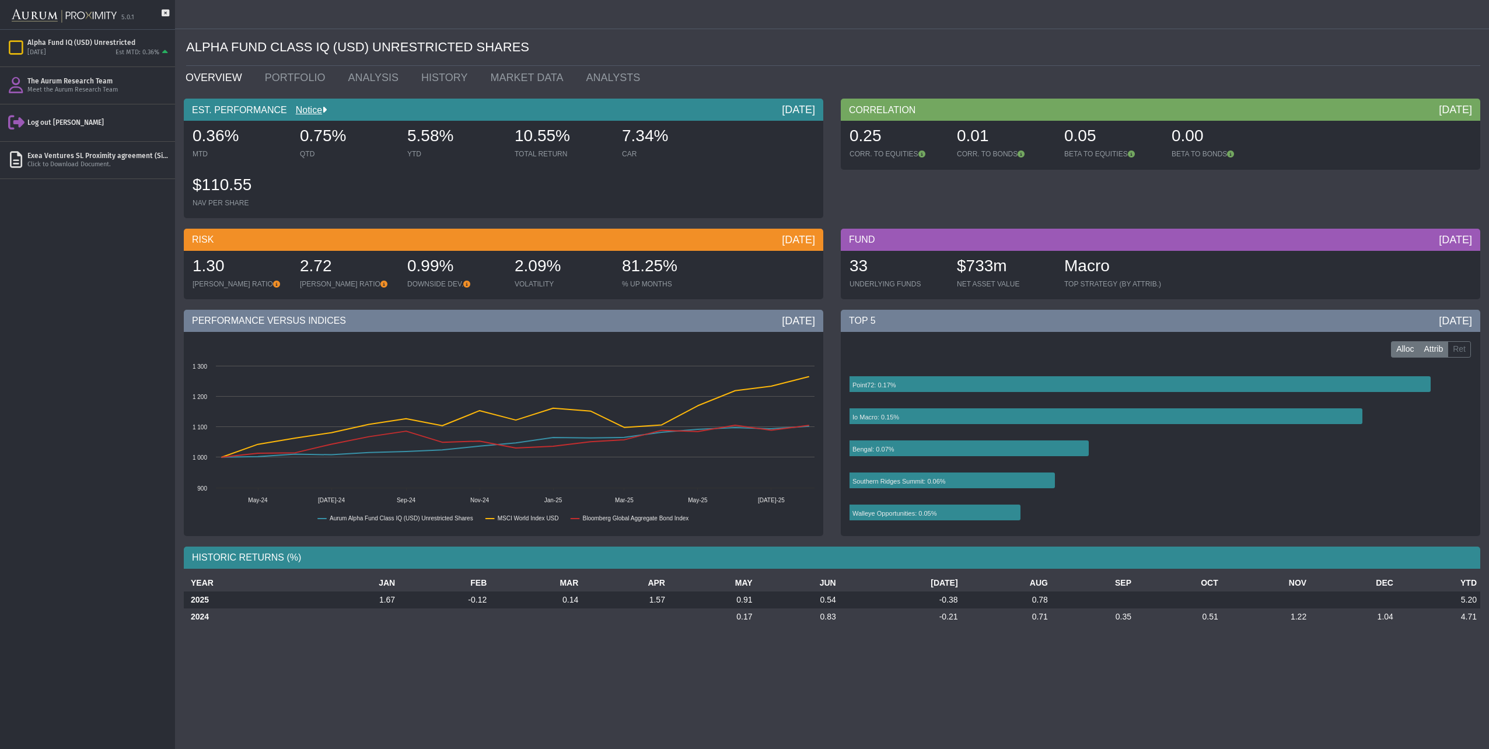  Describe the element at coordinates (99, 81) in the screenshot. I see `div: The Aurum Research Team` at that location.